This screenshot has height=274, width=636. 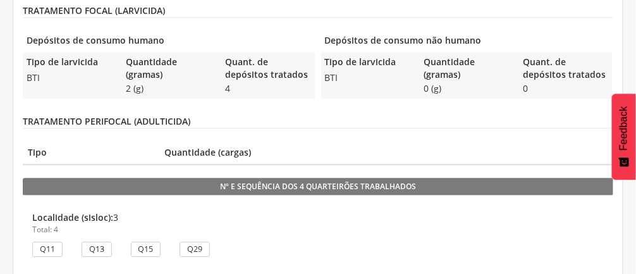 I want to click on legend: Nº e sequência dos 4 quarteirões trabalhados, so click(x=318, y=187).